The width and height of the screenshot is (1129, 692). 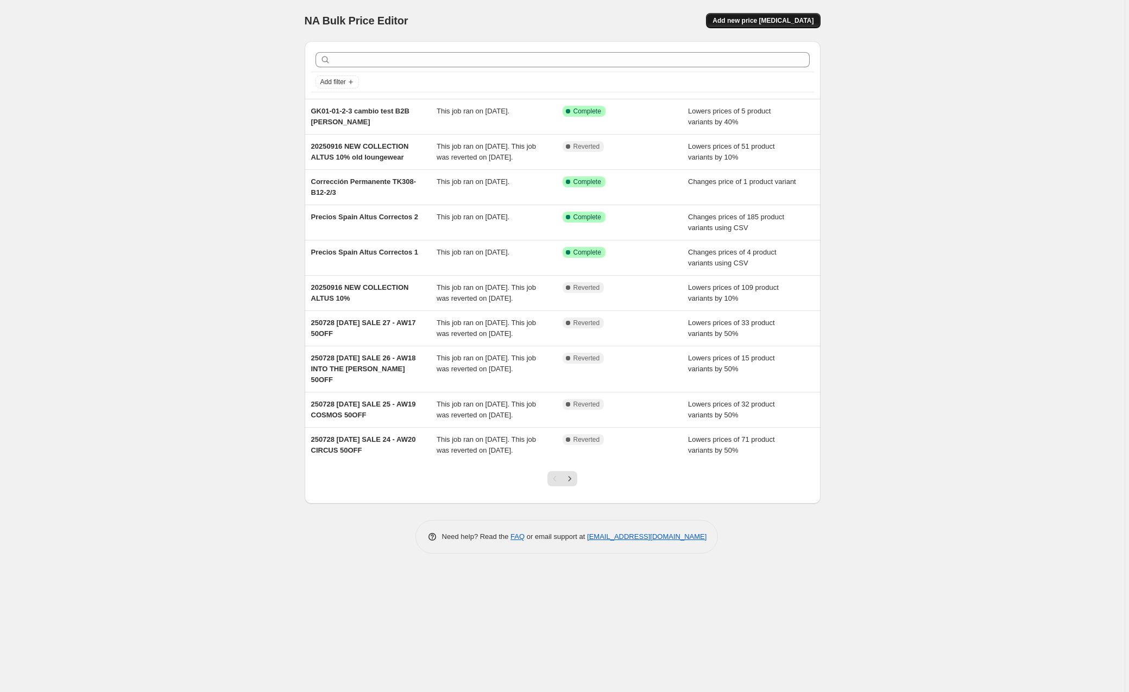 I want to click on span: Lowers prices of 5 product variants by 40%, so click(x=729, y=116).